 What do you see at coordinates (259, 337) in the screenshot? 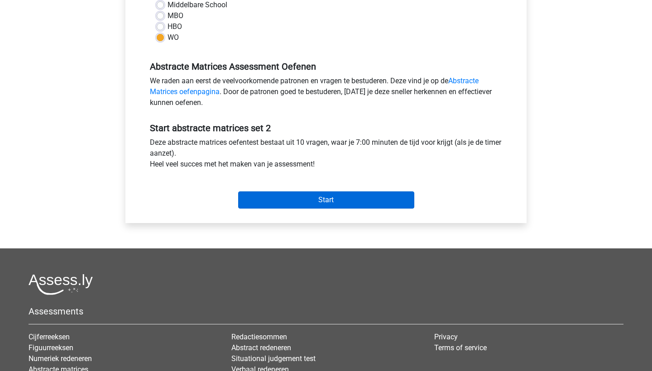
I see `a: Redactiesommen` at bounding box center [259, 337].